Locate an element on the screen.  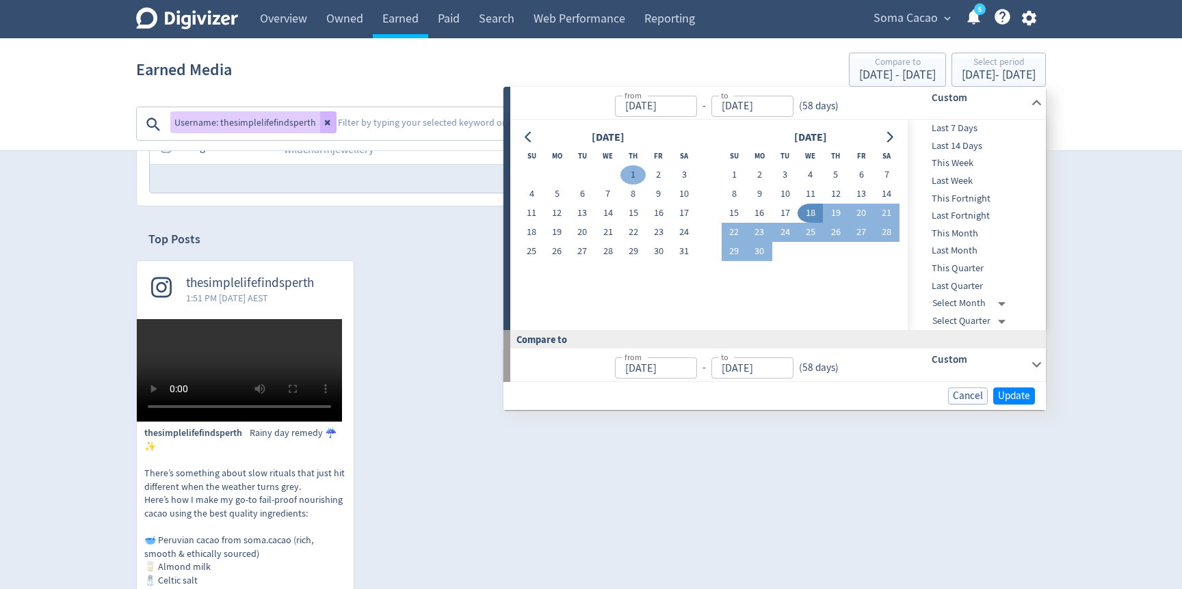
span: expand_more is located at coordinates (947, 18).